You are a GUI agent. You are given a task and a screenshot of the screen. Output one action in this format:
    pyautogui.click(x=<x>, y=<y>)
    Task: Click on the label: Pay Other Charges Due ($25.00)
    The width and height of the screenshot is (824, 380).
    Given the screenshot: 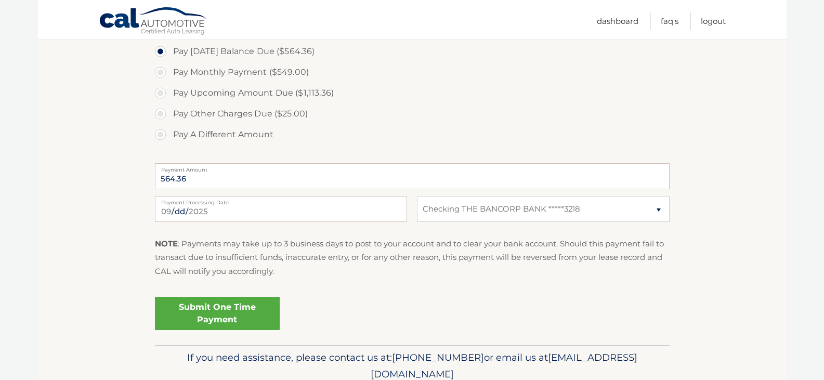 What is the action you would take?
    pyautogui.click(x=412, y=114)
    